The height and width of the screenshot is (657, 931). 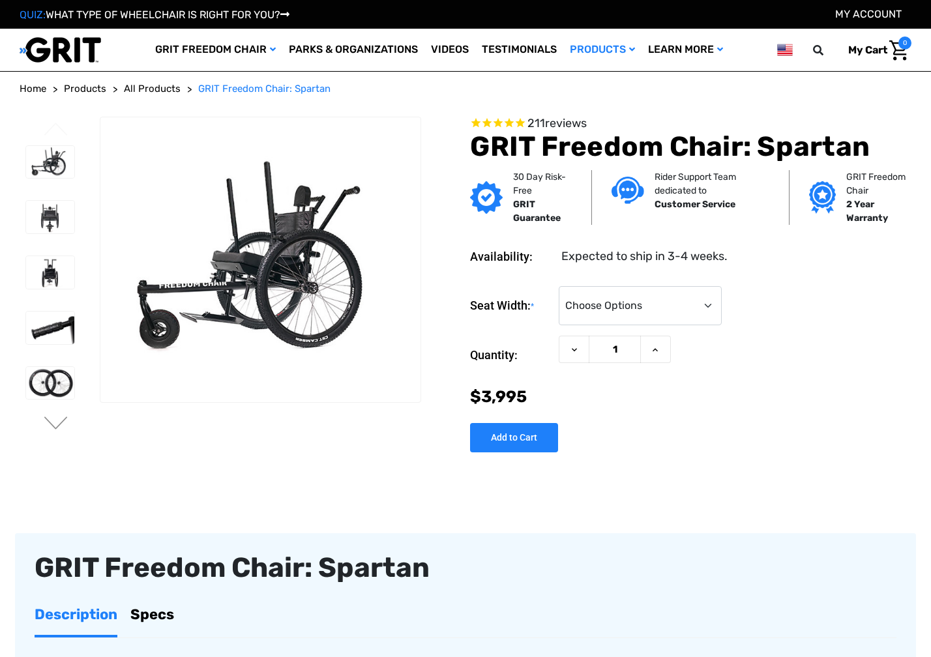 I want to click on h1: GRIT Freedom Chair: Spartan, so click(x=690, y=147).